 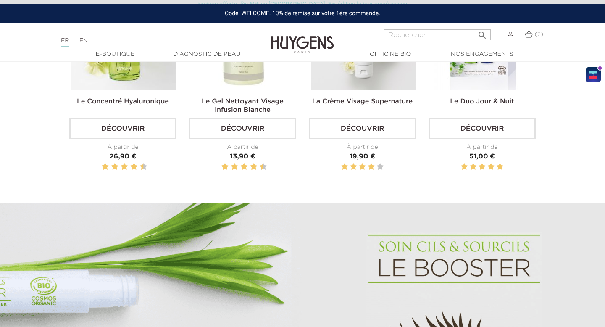 What do you see at coordinates (482, 102) in the screenshot?
I see `a: Le Duo Jour & Nuit` at bounding box center [482, 102].